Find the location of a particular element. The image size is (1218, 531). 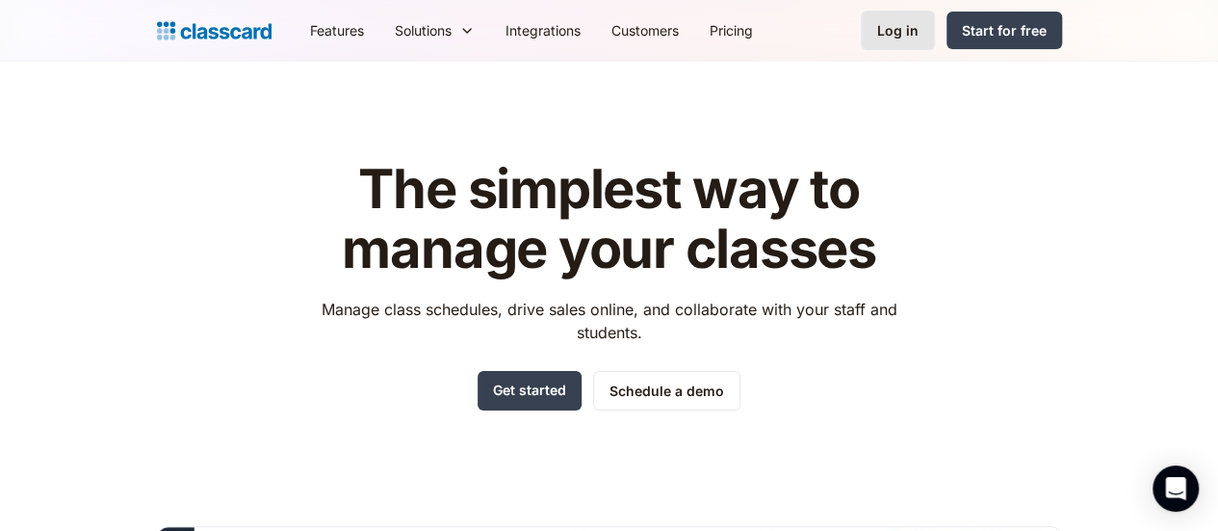

div: Open Intercom Messenger is located at coordinates (1176, 488).